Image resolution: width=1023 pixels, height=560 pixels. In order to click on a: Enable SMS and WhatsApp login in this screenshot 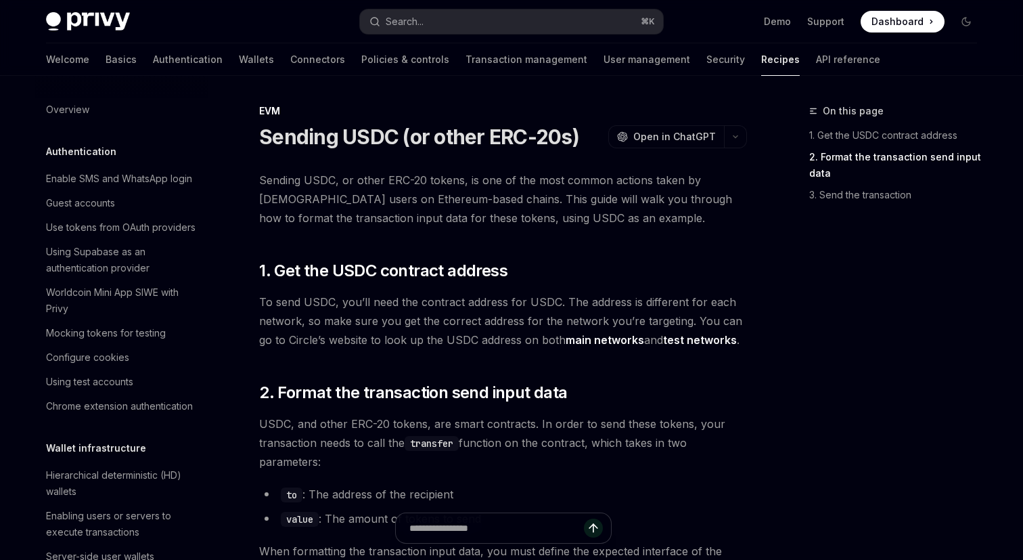, I will do `click(122, 179)`.